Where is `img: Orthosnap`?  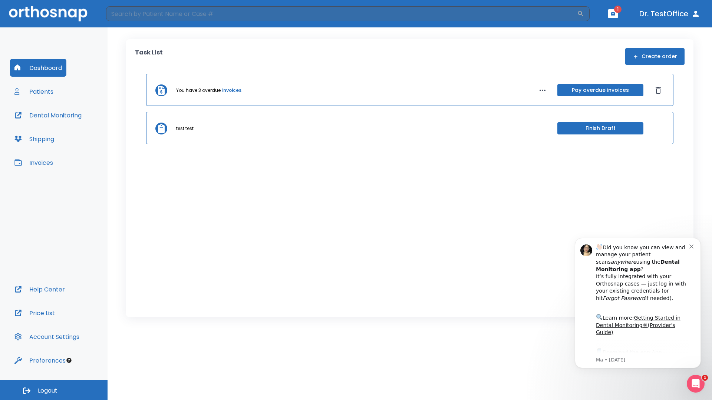 img: Orthosnap is located at coordinates (48, 13).